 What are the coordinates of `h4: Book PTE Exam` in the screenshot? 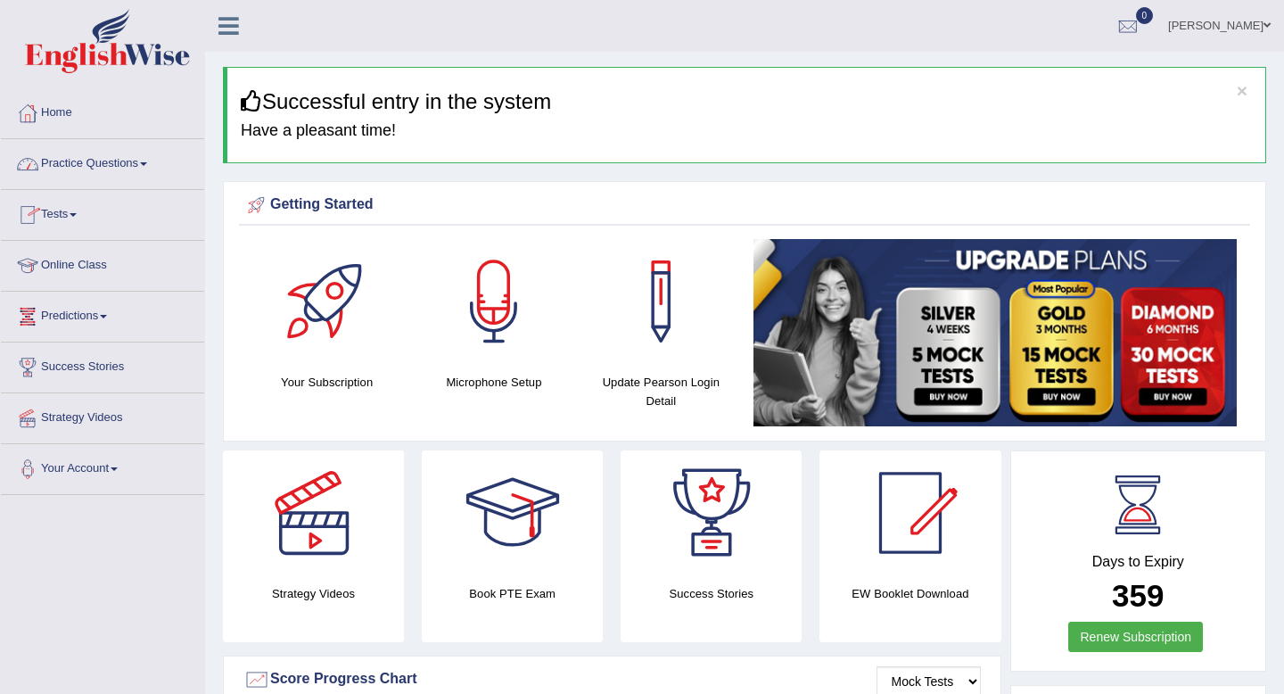 It's located at (512, 593).